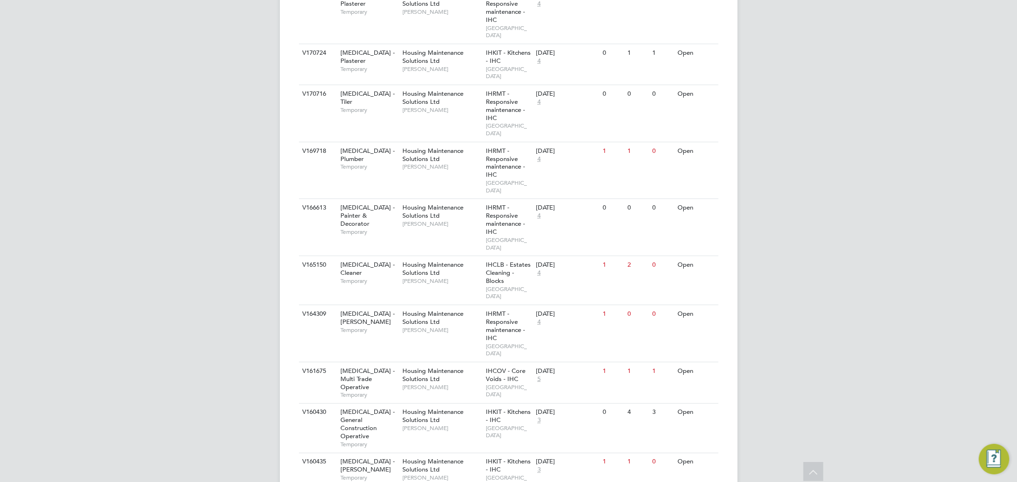  Describe the element at coordinates (317, 265) in the screenshot. I see `div: V165150` at that location.